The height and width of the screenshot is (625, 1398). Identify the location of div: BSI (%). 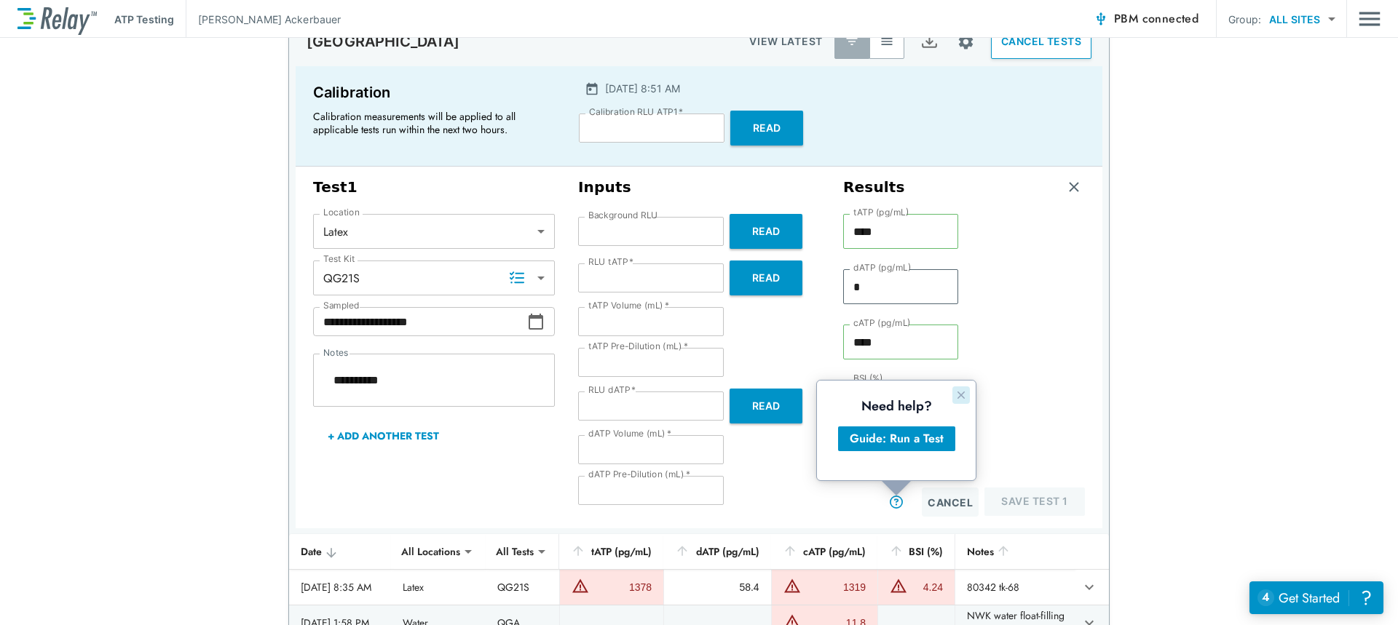
(916, 552).